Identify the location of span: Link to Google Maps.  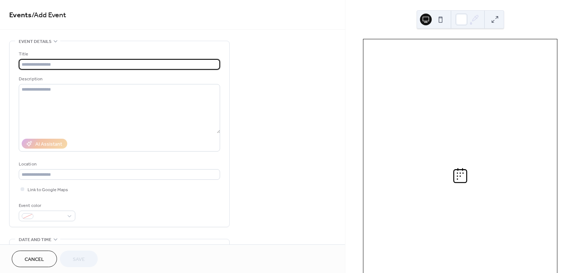
(48, 190).